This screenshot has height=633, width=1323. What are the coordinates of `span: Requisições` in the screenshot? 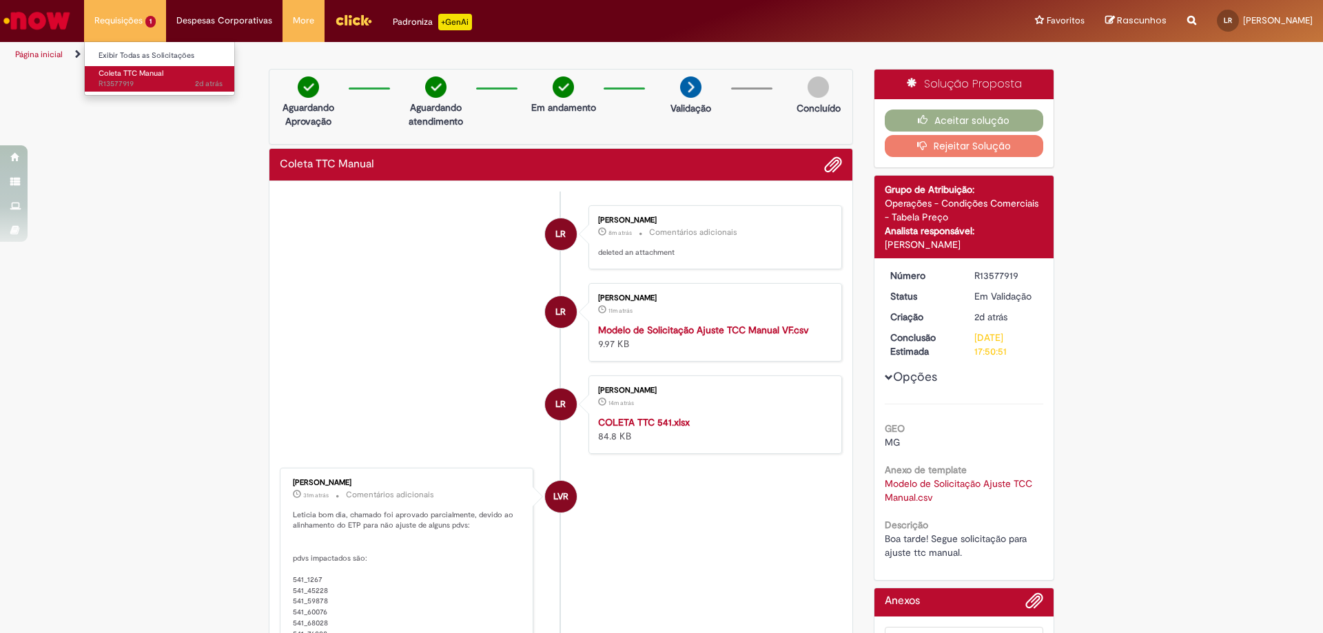 It's located at (119, 21).